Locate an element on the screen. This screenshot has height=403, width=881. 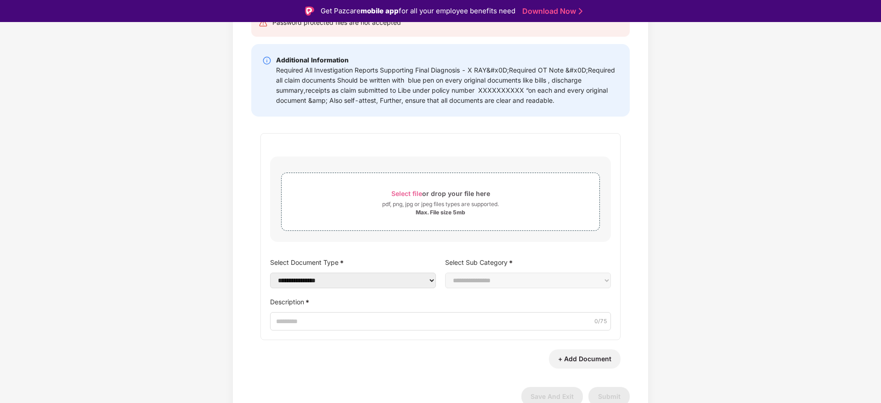
label: Select Document Type is located at coordinates (353, 262).